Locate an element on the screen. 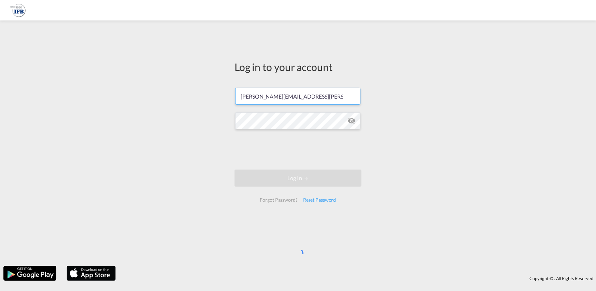 The width and height of the screenshot is (596, 291). div: Reset Password is located at coordinates (319, 200).